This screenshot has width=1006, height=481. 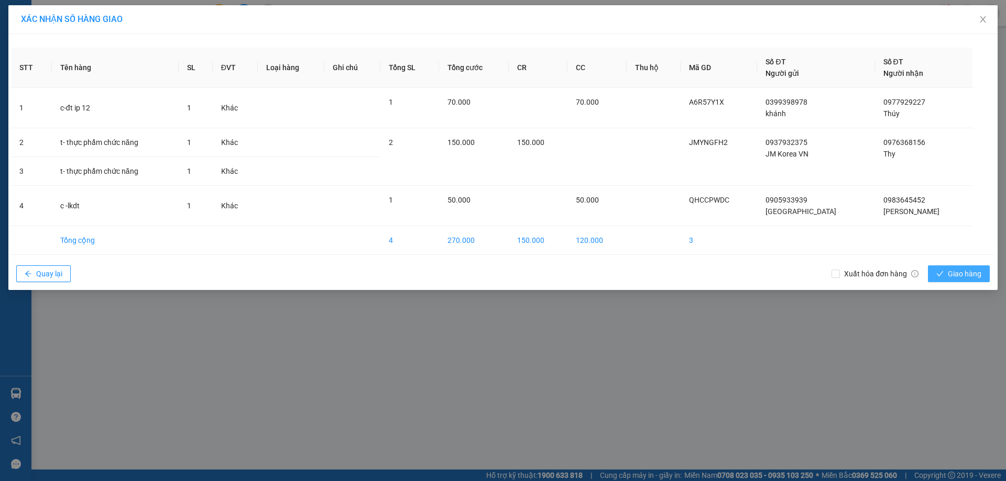 I want to click on span: XÁC NHẬN SỐ HÀNG GIAO, so click(x=72, y=19).